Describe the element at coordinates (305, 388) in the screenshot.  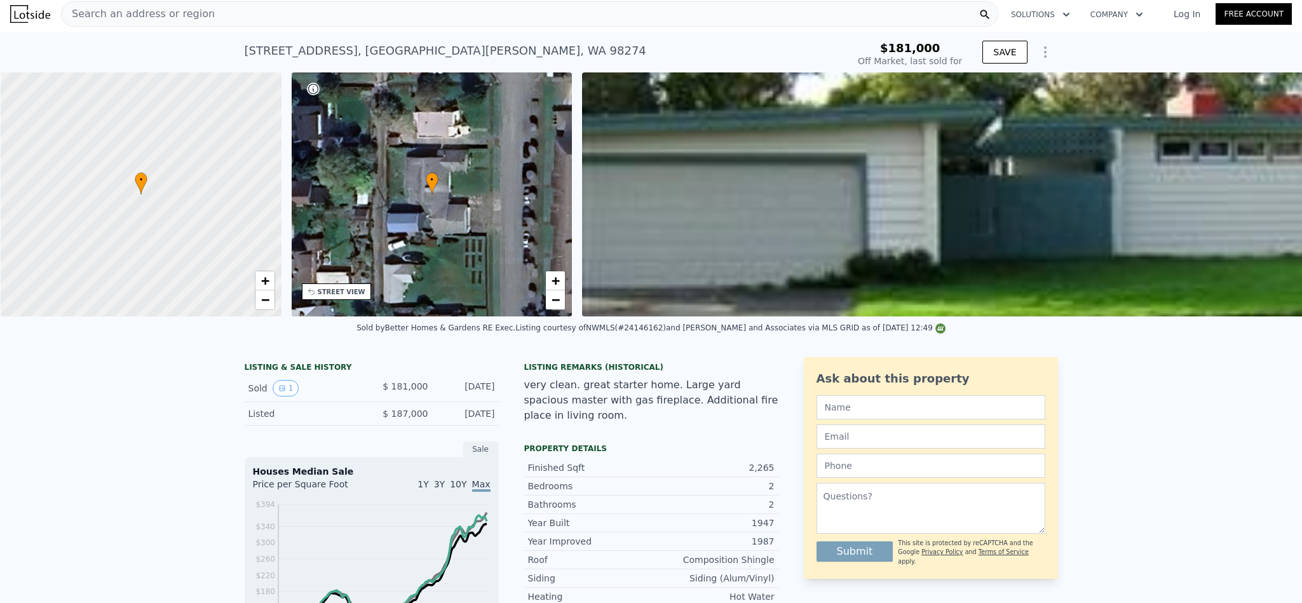
I see `div: Sold` at that location.